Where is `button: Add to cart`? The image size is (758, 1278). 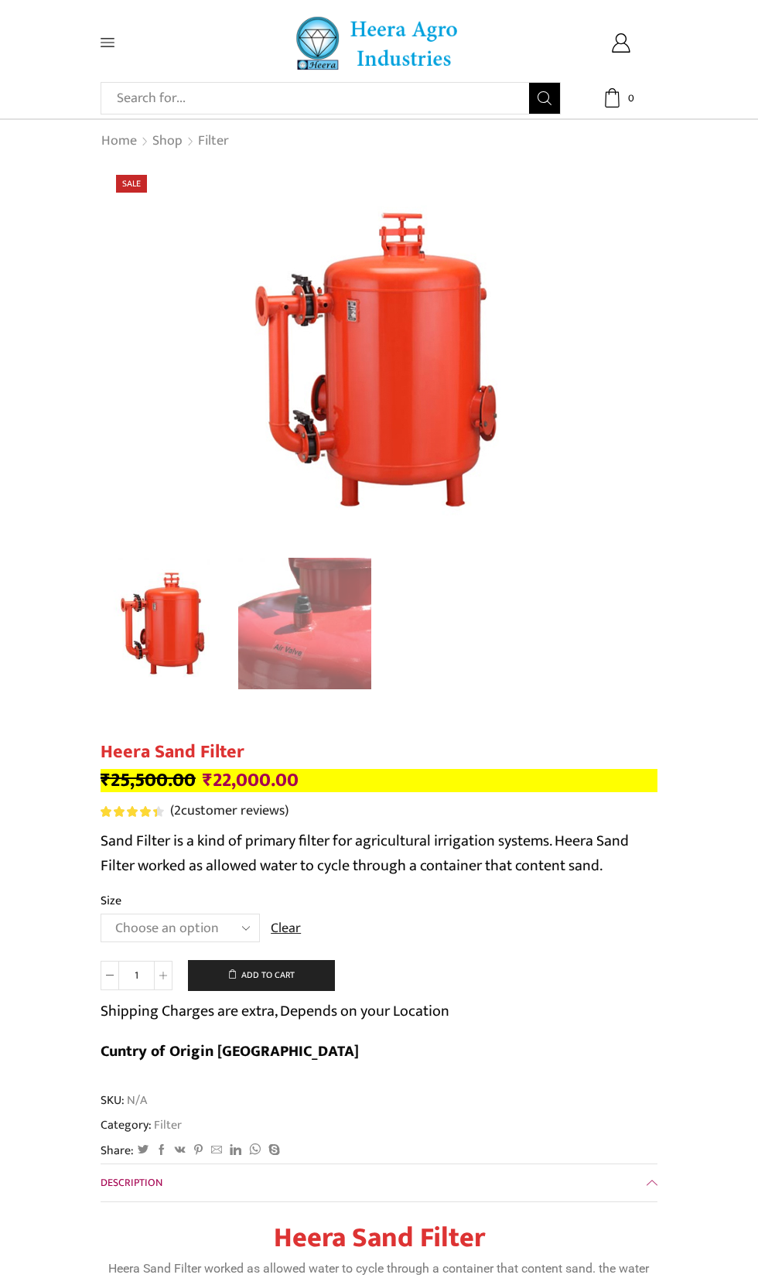 button: Add to cart is located at coordinates (262, 976).